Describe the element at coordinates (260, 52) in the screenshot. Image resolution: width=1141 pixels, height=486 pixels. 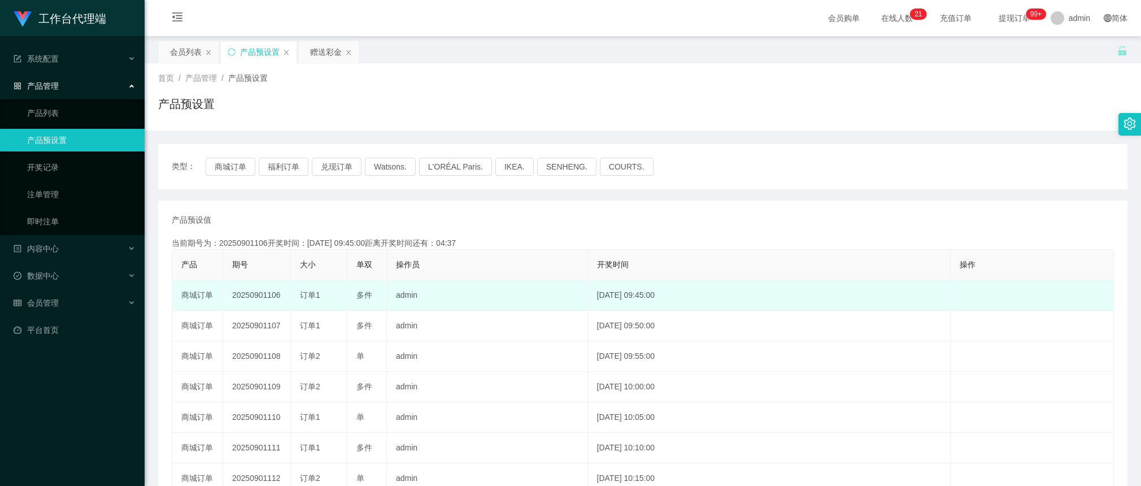
I see `div: 产品预设置` at that location.